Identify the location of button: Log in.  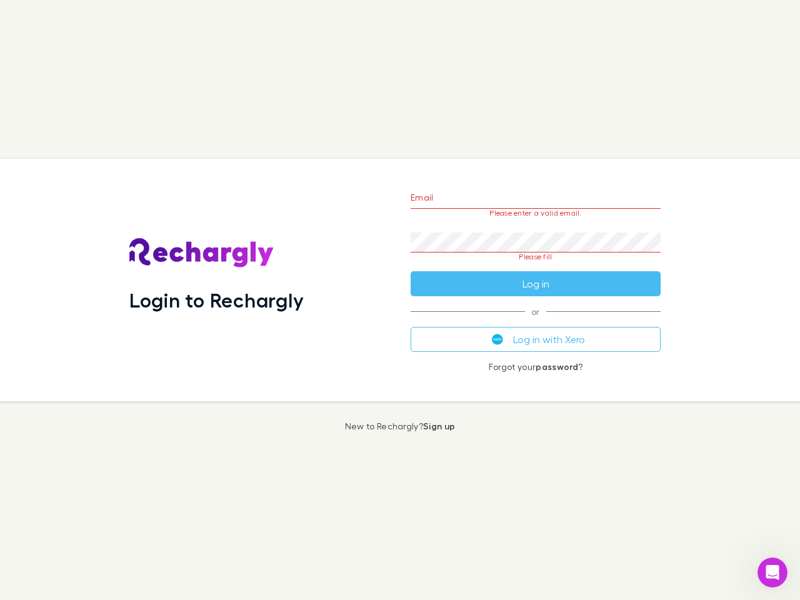
(536, 284).